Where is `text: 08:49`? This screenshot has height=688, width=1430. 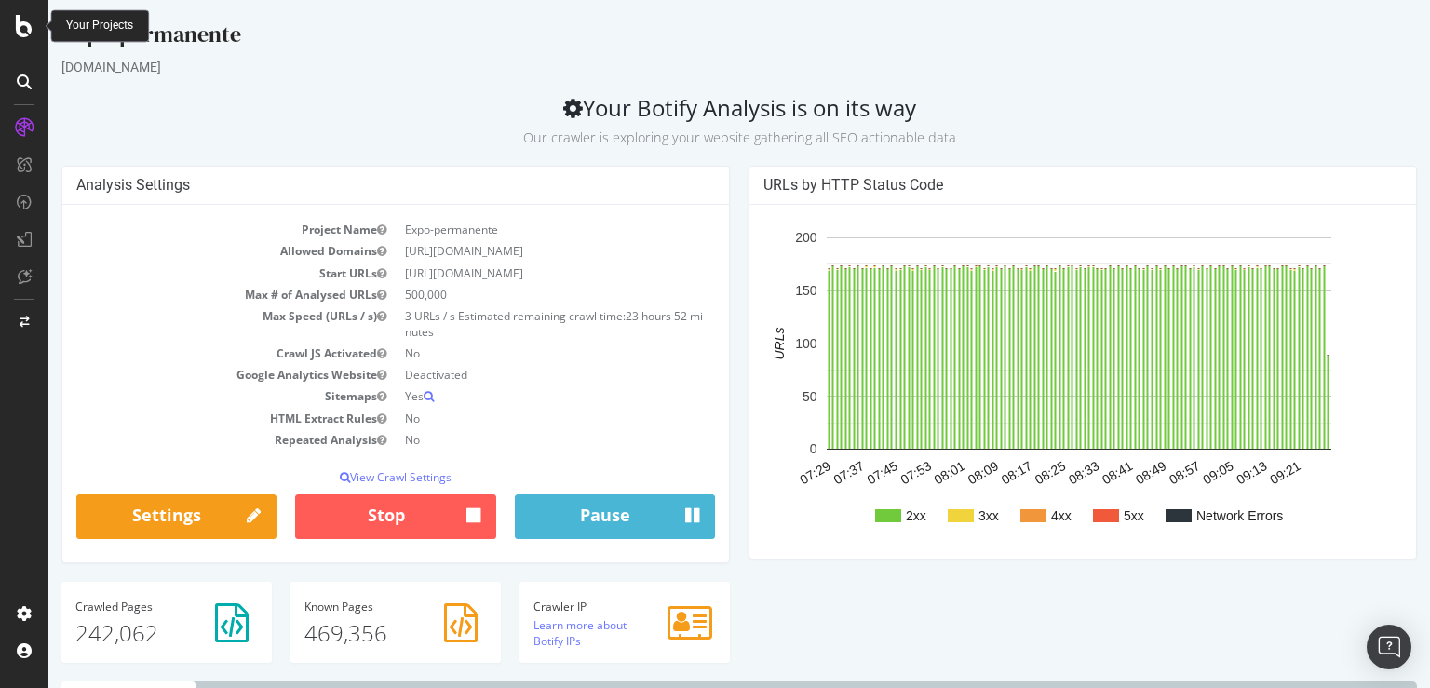
text: 08:49 is located at coordinates (1102, 472).